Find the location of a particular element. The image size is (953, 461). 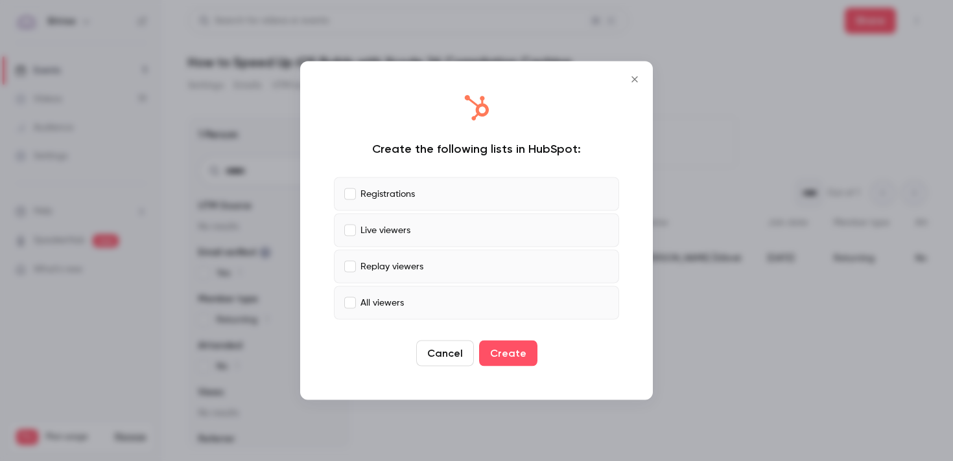

p: All viewers is located at coordinates (382, 303).